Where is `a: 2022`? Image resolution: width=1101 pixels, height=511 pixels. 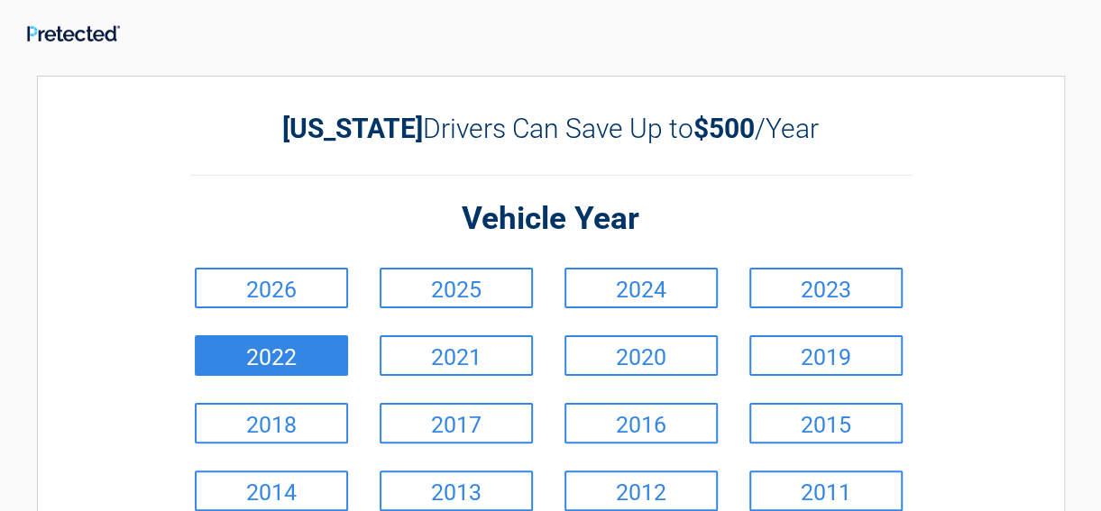
a: 2022 is located at coordinates (272, 355).